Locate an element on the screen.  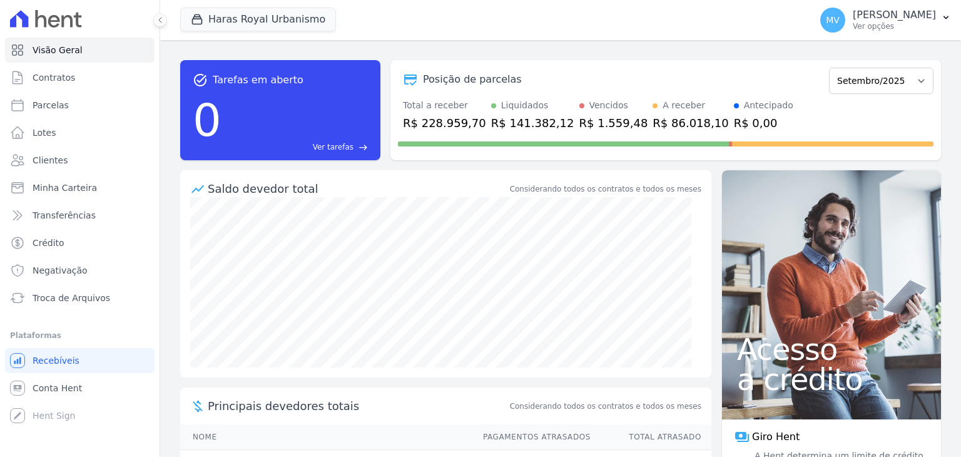
div: R$ 86.018,10 is located at coordinates (690, 123).